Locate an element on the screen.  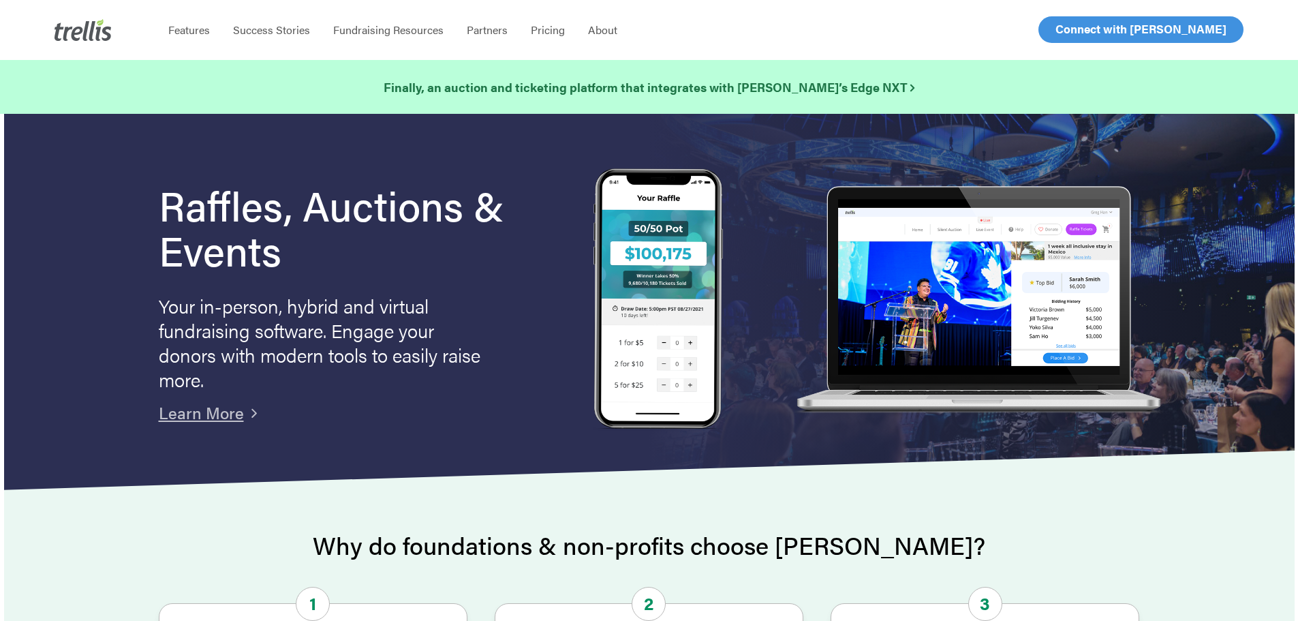
span: Fundraising Resources is located at coordinates (388, 29).